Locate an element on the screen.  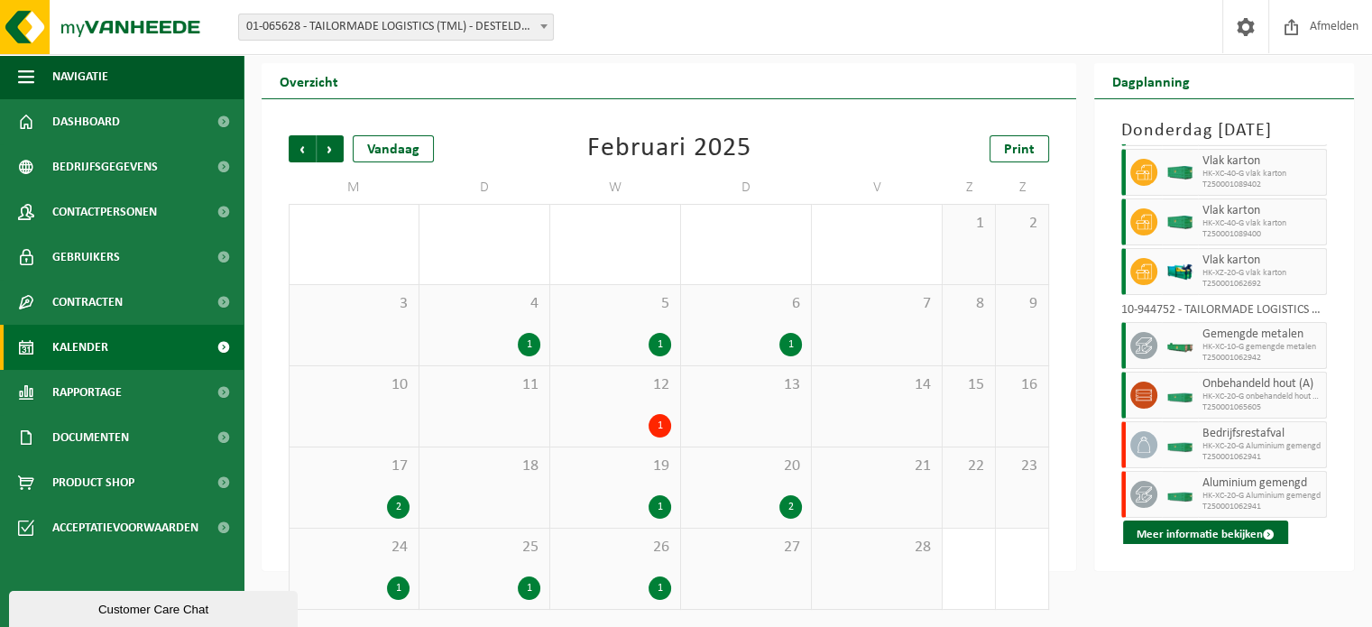
span: Bedrijfsgegevens is located at coordinates (105, 167).